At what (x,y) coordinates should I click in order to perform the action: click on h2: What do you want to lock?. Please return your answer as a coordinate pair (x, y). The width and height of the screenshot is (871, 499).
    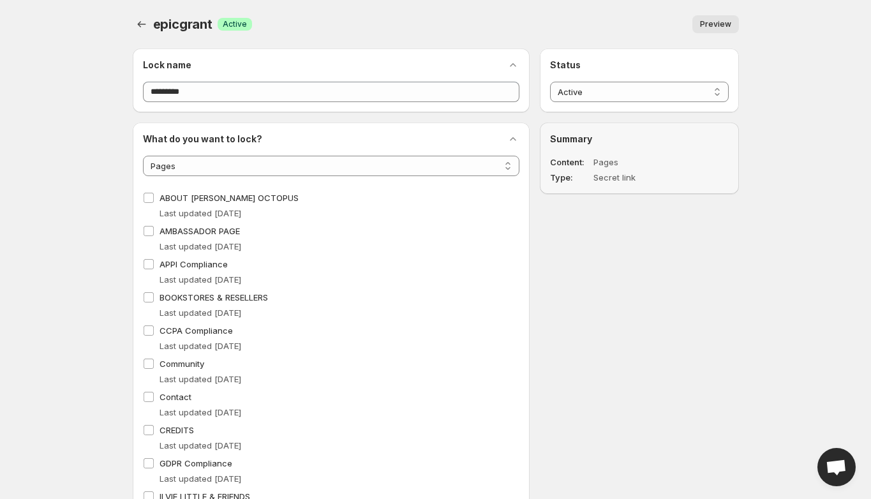
    Looking at the image, I should click on (202, 139).